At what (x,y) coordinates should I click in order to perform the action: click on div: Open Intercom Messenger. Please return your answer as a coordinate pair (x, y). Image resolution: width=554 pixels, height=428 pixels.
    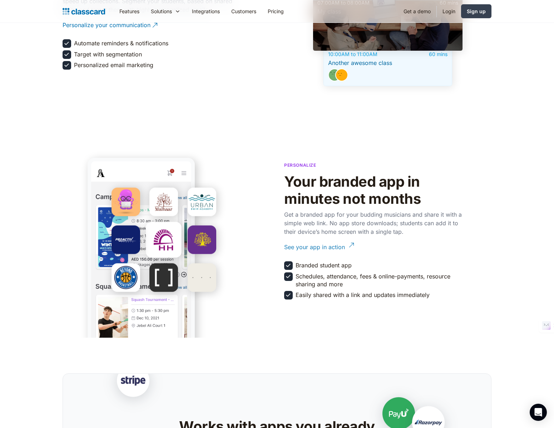
    Looking at the image, I should click on (538, 413).